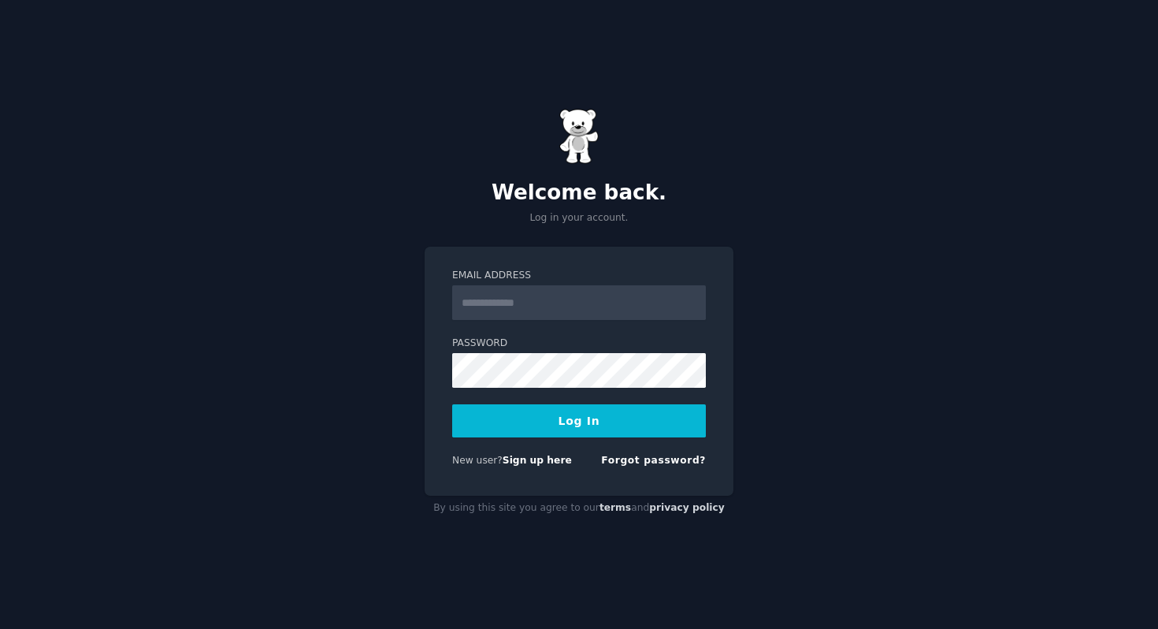 The width and height of the screenshot is (1158, 629). Describe the element at coordinates (579, 344) in the screenshot. I see `label: Password` at that location.